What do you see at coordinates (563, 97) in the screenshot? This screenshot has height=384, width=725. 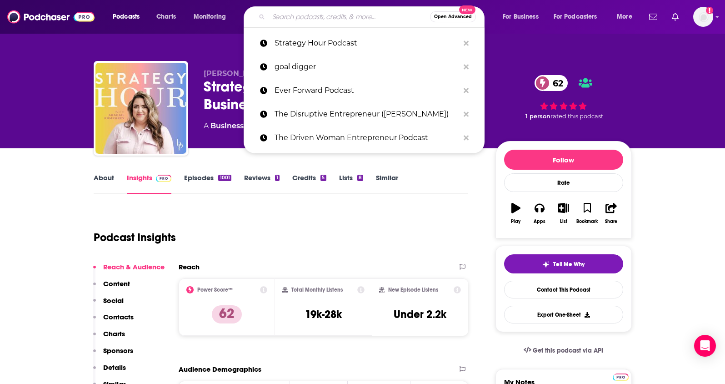 I see `div: 62 1 personrated this podcast` at bounding box center [563, 97].